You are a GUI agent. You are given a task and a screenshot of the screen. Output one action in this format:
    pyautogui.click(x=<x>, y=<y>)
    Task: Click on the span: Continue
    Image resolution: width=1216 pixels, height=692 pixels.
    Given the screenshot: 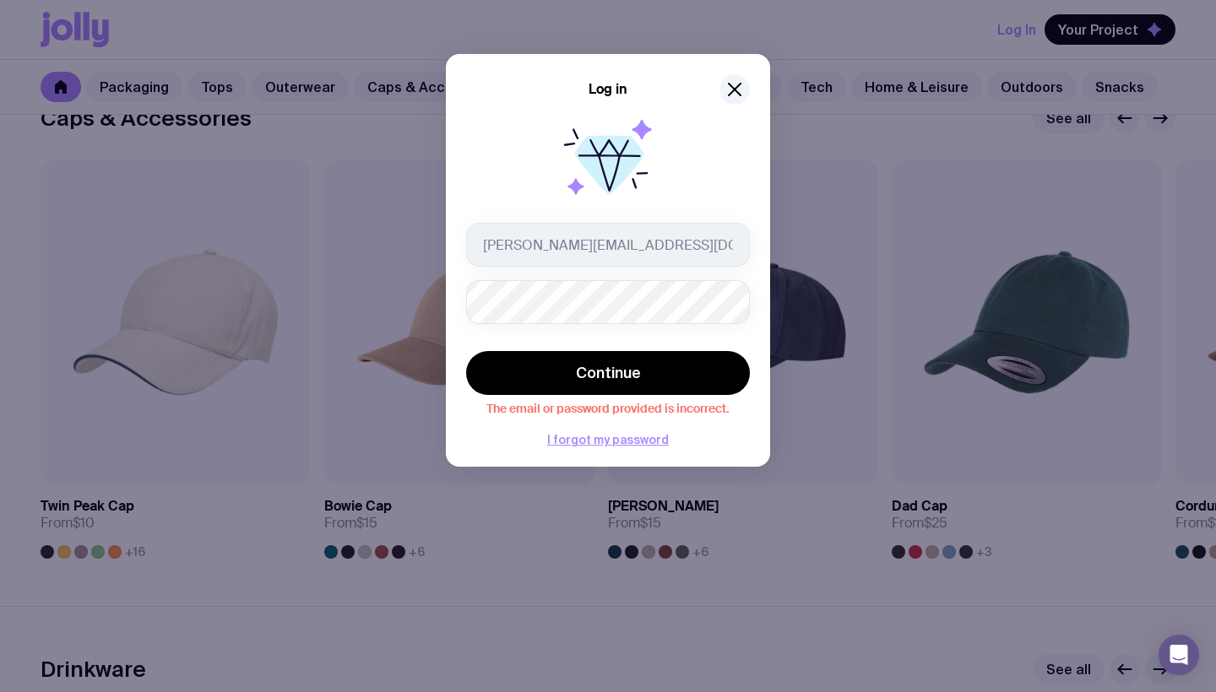 What is the action you would take?
    pyautogui.click(x=608, y=373)
    